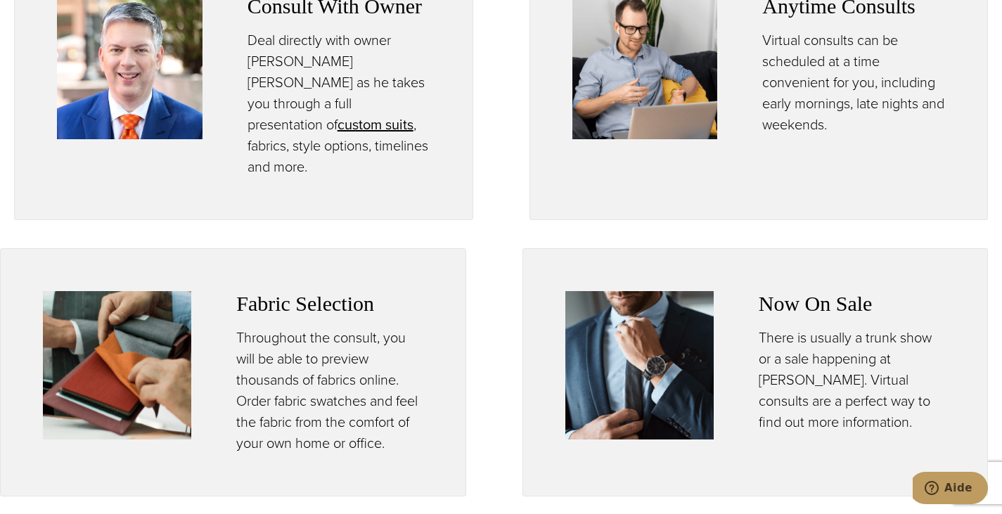 The height and width of the screenshot is (514, 1002). What do you see at coordinates (46, 16) in the screenshot?
I see `span: Aide` at bounding box center [46, 16].